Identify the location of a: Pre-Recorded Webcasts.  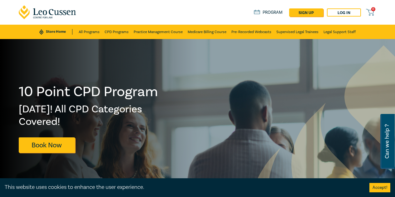
(252, 32).